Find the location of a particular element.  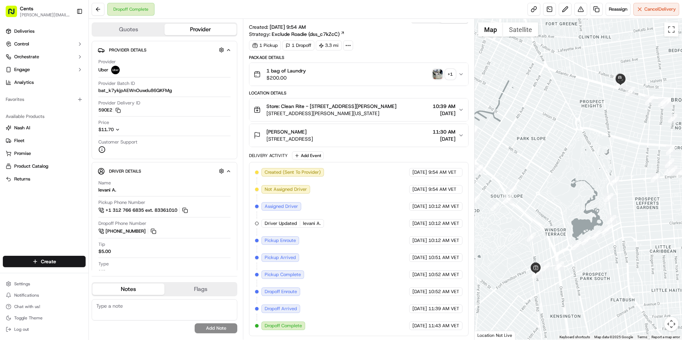

button: Engage is located at coordinates (44, 70).